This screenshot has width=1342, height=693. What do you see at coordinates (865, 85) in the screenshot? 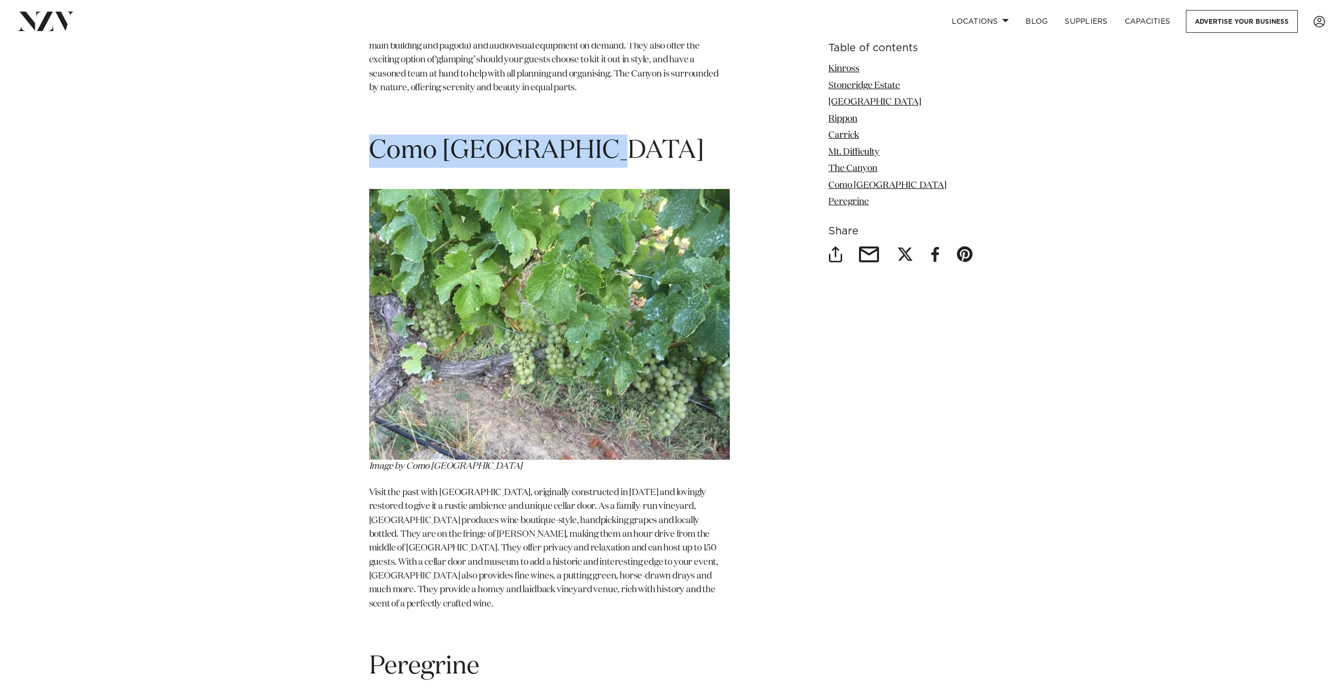
I see `a: Stoneridge Estate` at bounding box center [865, 85].